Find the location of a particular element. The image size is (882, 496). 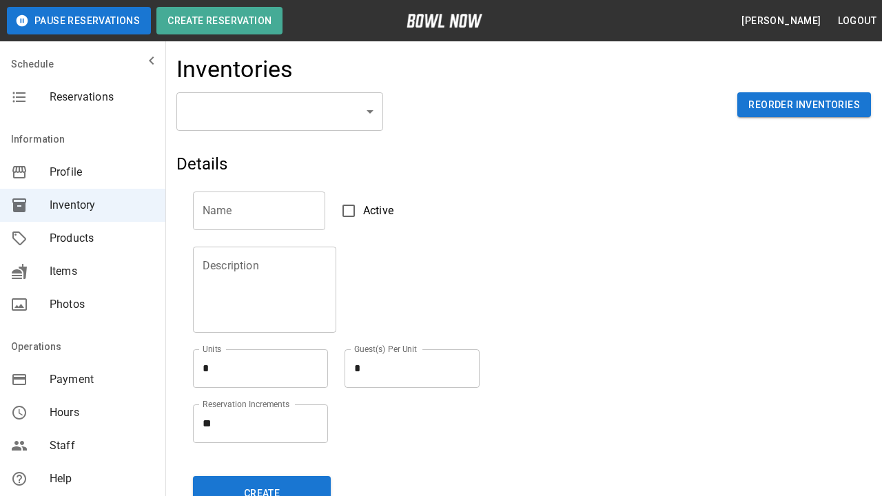

button: Logout is located at coordinates (857, 21).